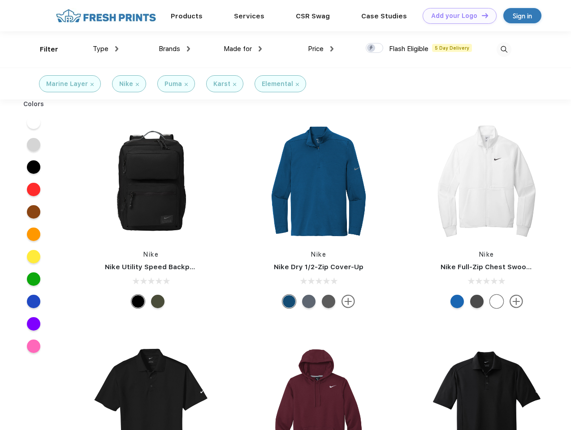 Image resolution: width=571 pixels, height=430 pixels. Describe the element at coordinates (100, 49) in the screenshot. I see `span: Type` at that location.